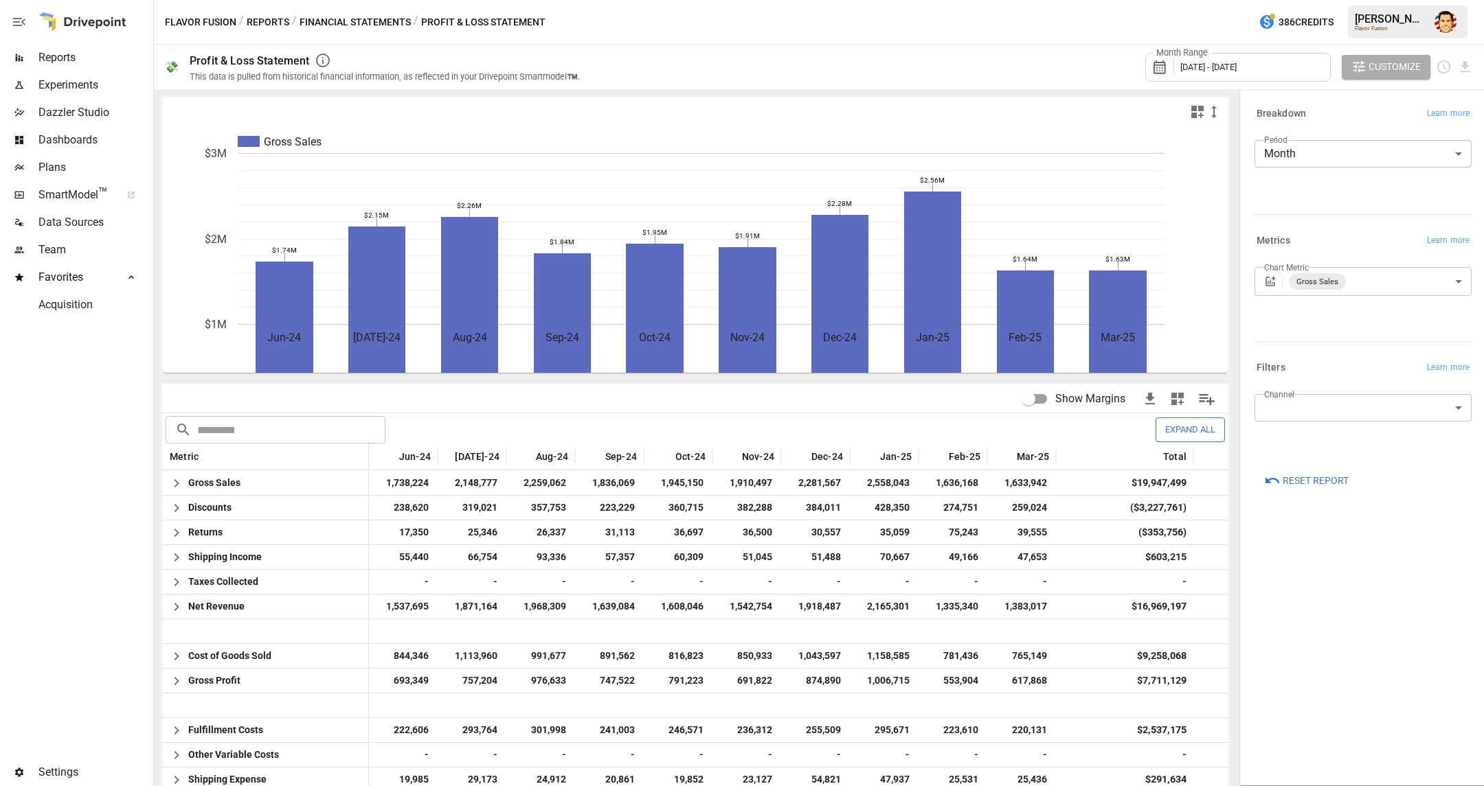 The width and height of the screenshot is (1484, 786). I want to click on span: 1,836,069, so click(609, 483).